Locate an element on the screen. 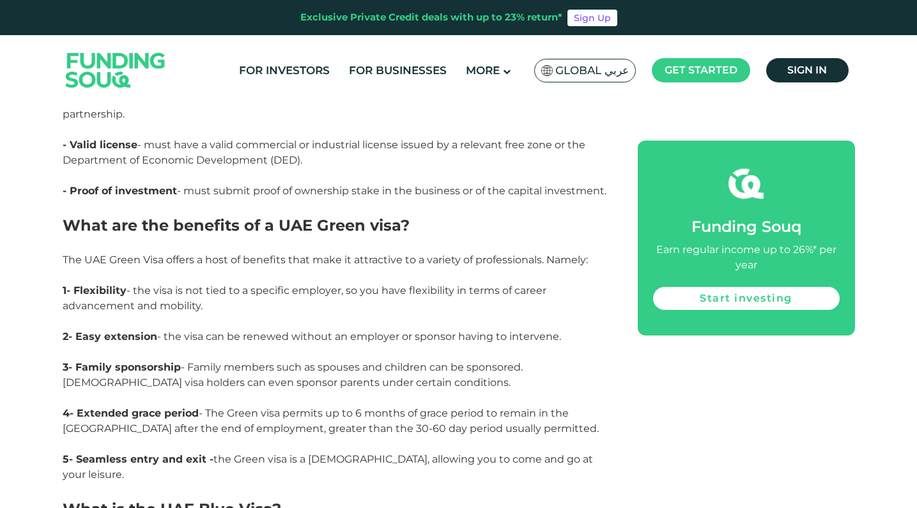 The height and width of the screenshot is (508, 917). span: - the visa can be renewed without an employer or sponsor having to intervene. is located at coordinates (312, 336).